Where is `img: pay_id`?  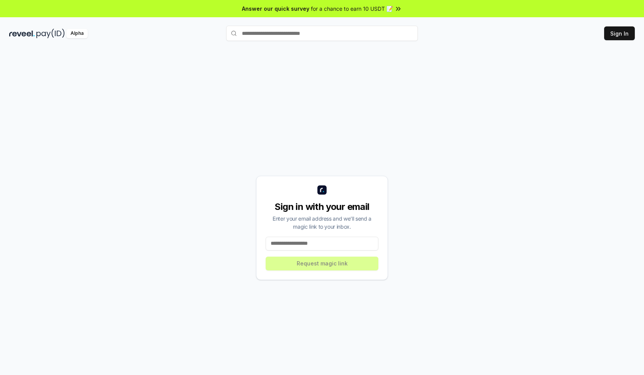
img: pay_id is located at coordinates (51, 33).